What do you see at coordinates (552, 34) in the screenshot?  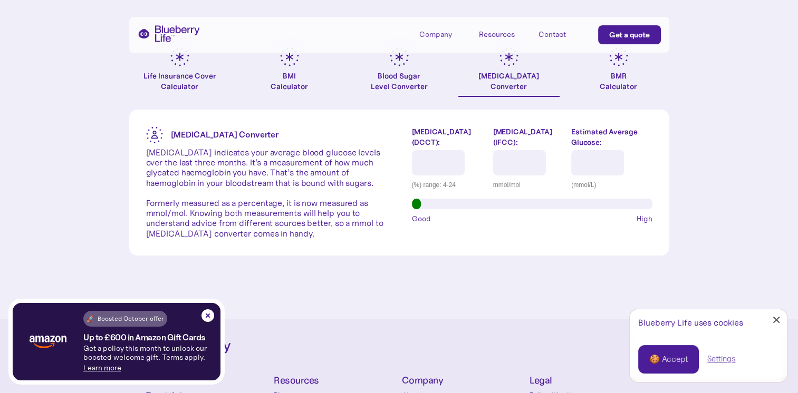 I see `div: Contact` at bounding box center [552, 34].